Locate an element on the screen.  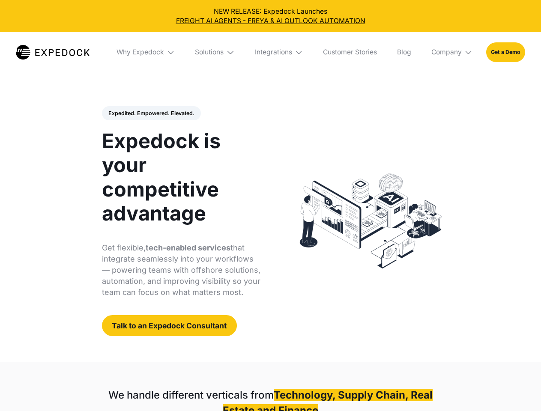
a: Talk to an Expedock Consultant is located at coordinates (169, 325).